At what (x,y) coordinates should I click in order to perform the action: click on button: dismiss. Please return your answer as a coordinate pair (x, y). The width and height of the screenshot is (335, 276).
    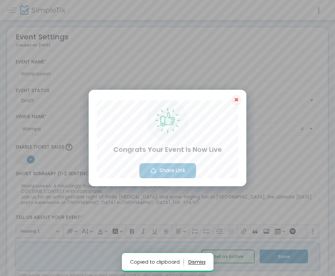
    Looking at the image, I should click on (197, 262).